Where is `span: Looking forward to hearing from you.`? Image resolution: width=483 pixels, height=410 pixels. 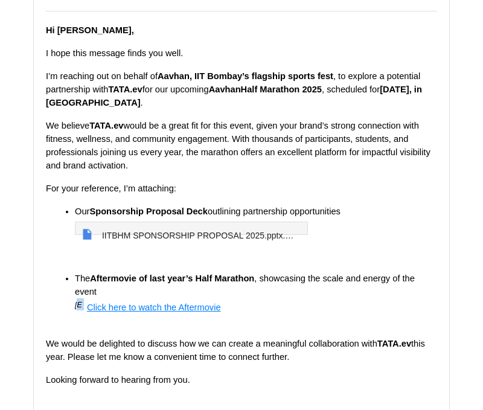 span: Looking forward to hearing from you. is located at coordinates (118, 380).